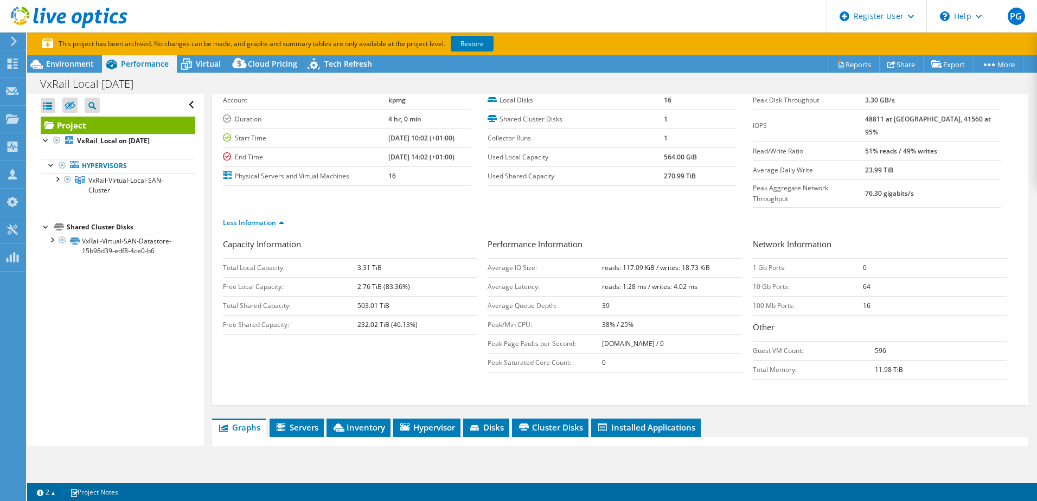 The height and width of the screenshot is (501, 1037). Describe the element at coordinates (545, 286) in the screenshot. I see `td: Average Latency:` at that location.